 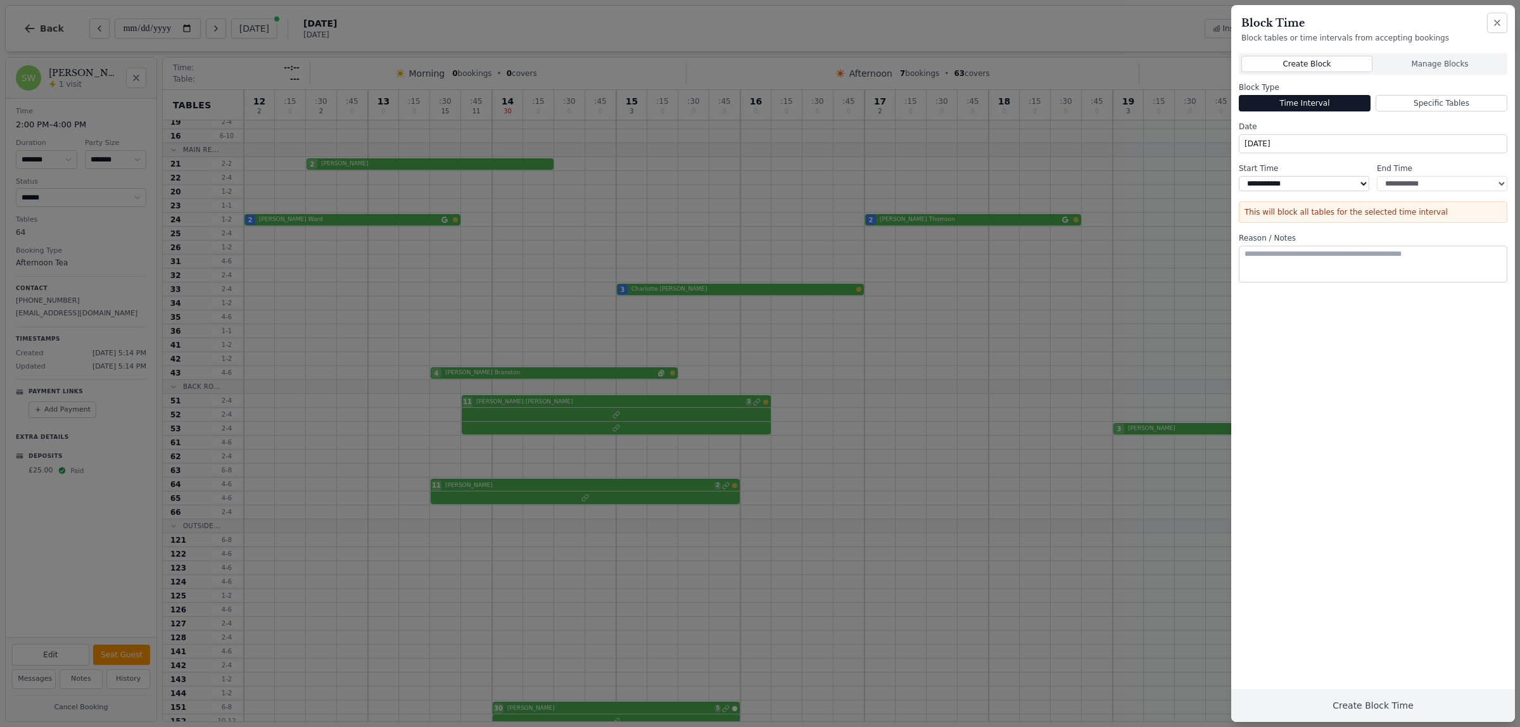 I want to click on label: Date, so click(x=1373, y=127).